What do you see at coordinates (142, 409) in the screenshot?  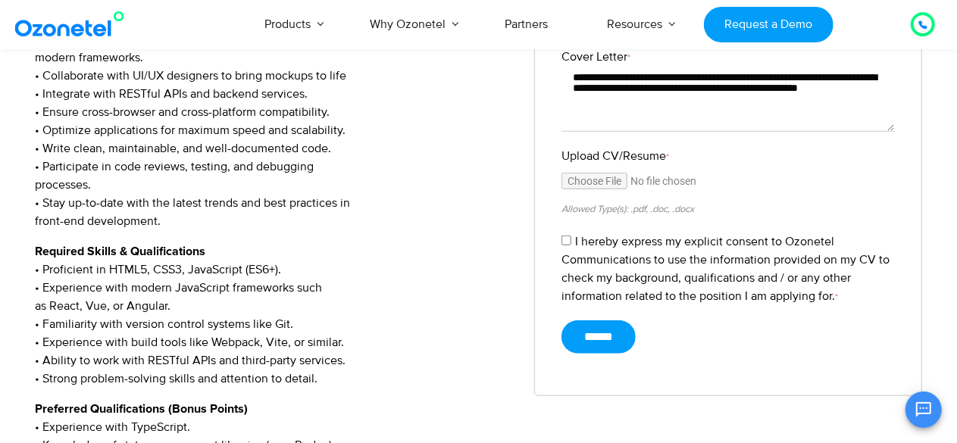 I see `strong: Preferred Qualifications (Bonus Points)` at bounding box center [142, 409].